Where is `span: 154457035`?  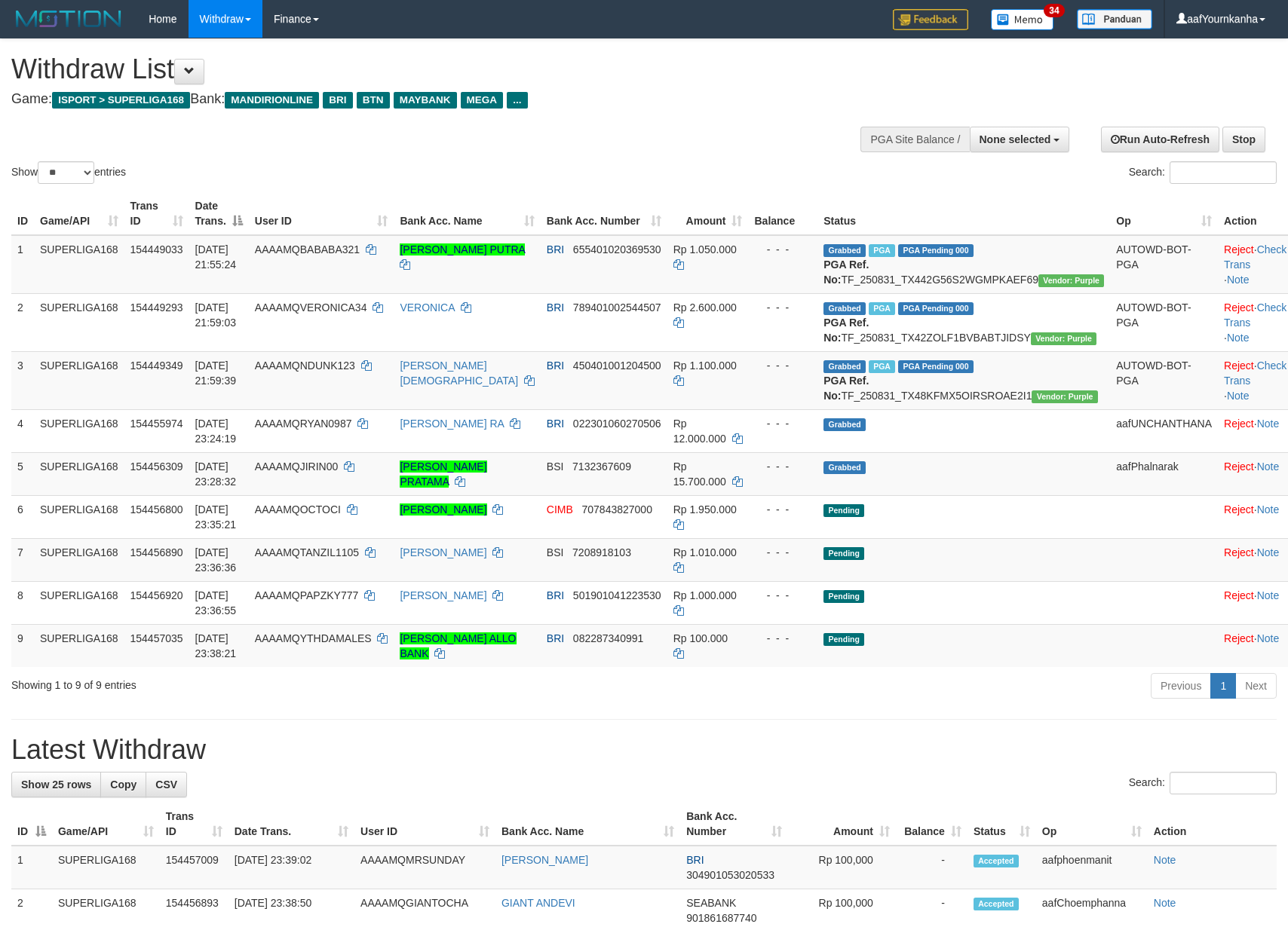 span: 154457035 is located at coordinates (157, 638).